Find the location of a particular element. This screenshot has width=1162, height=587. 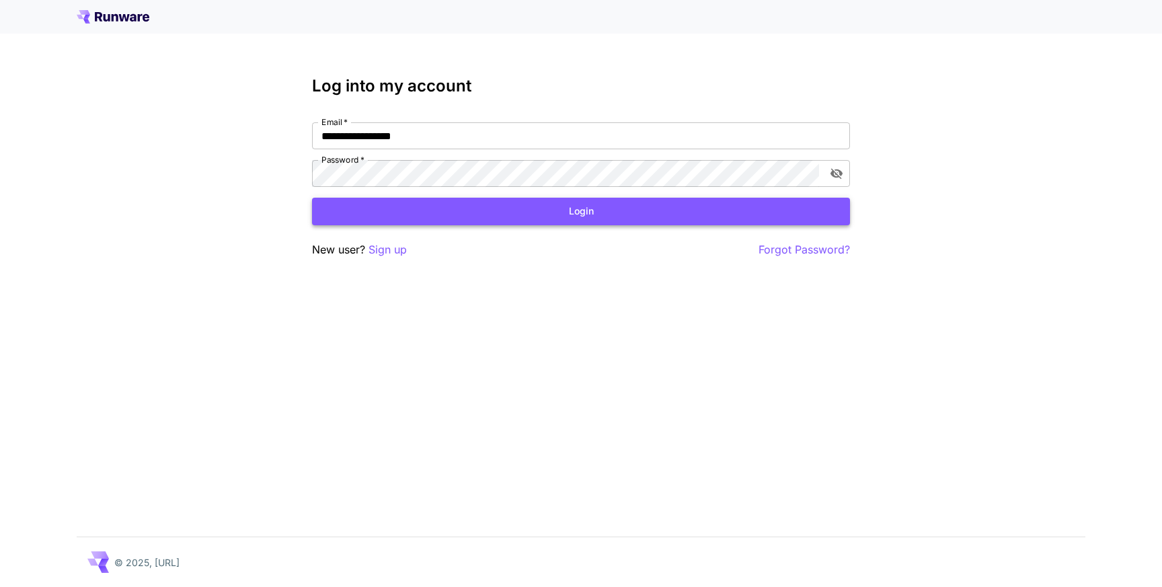

button: Forgot Password? is located at coordinates (804, 250).